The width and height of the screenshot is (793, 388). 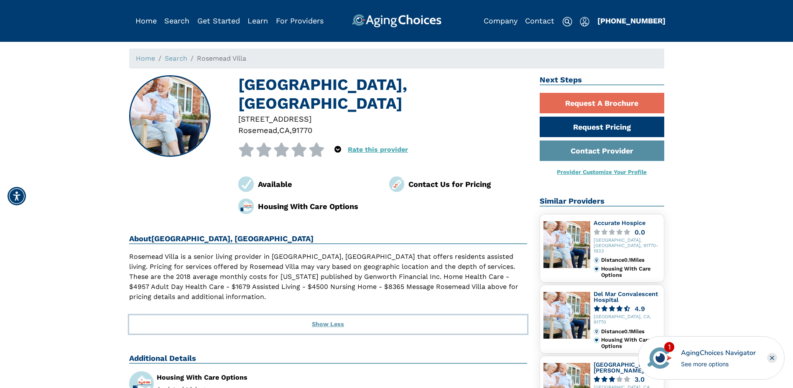 I want to click on img: Rosemead Villa, Rosemead CA, so click(x=170, y=116).